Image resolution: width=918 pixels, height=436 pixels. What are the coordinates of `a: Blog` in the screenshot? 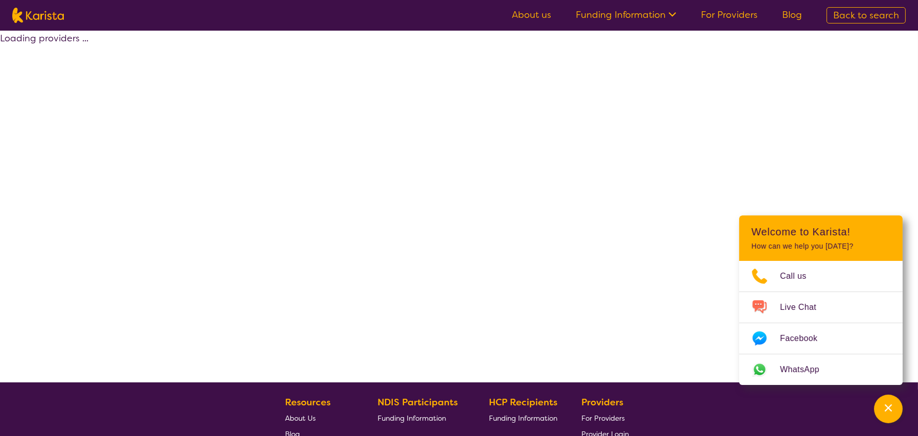 It's located at (792, 15).